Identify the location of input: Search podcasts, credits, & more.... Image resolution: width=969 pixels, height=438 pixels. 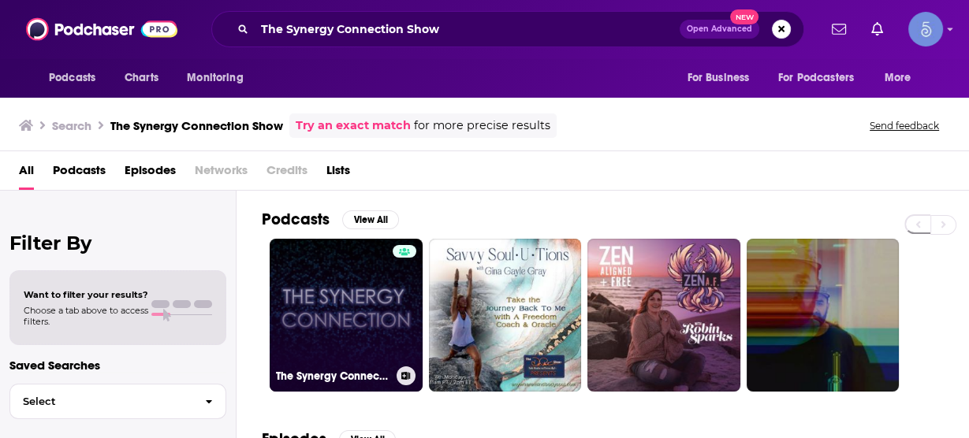
(467, 29).